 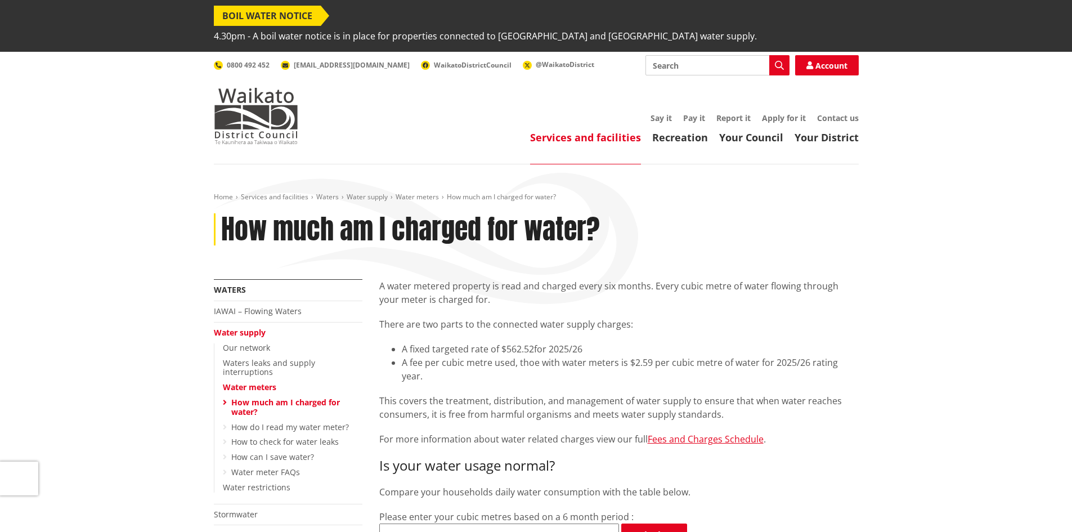 What do you see at coordinates (619, 439) in the screenshot?
I see `p: For more information about water related charges view our full .` at bounding box center [619, 439].